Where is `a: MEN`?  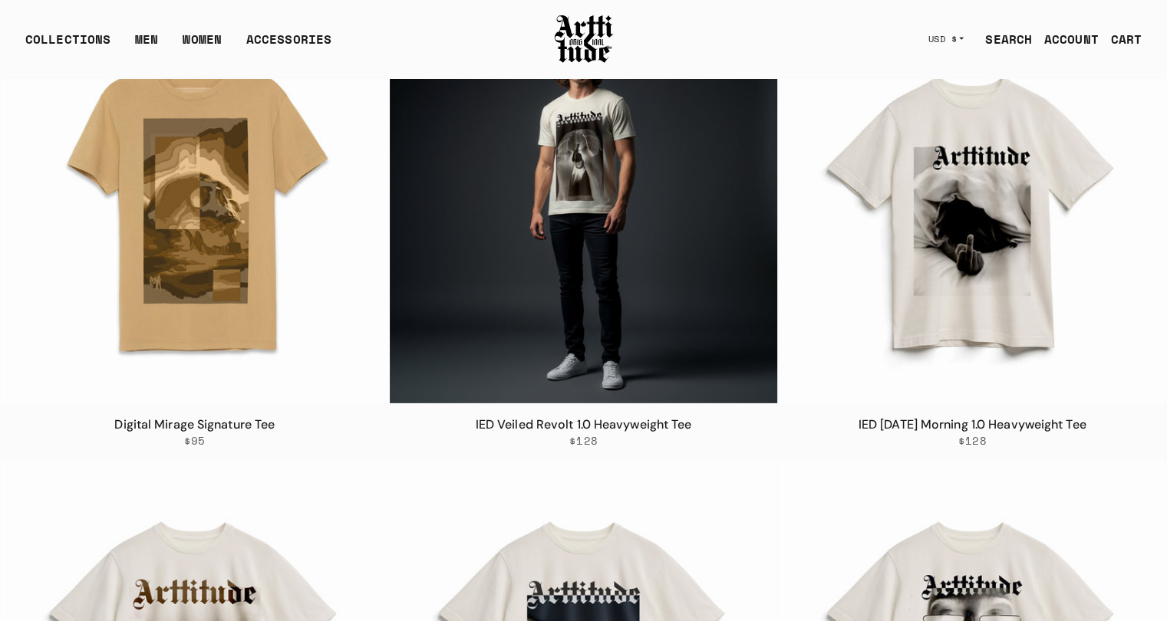 a: MEN is located at coordinates (147, 45).